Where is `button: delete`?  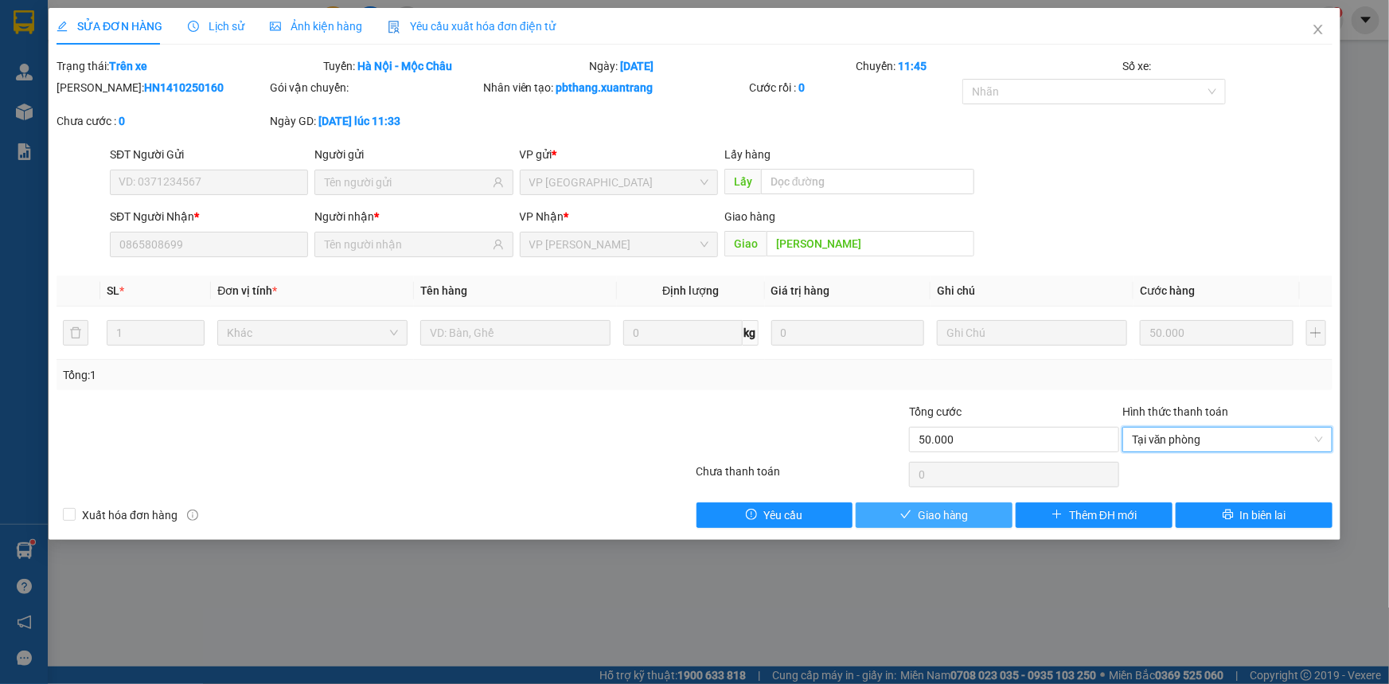 button: delete is located at coordinates (76, 333).